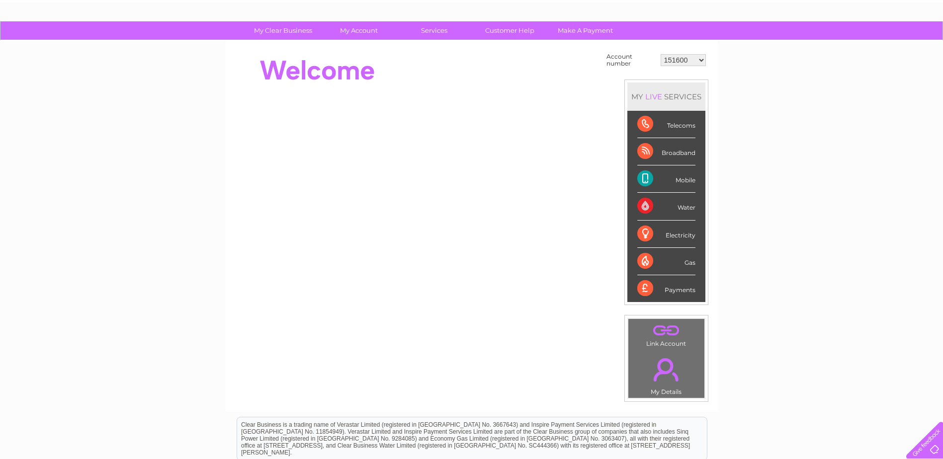  Describe the element at coordinates (358, 30) in the screenshot. I see `a: My Account` at that location.